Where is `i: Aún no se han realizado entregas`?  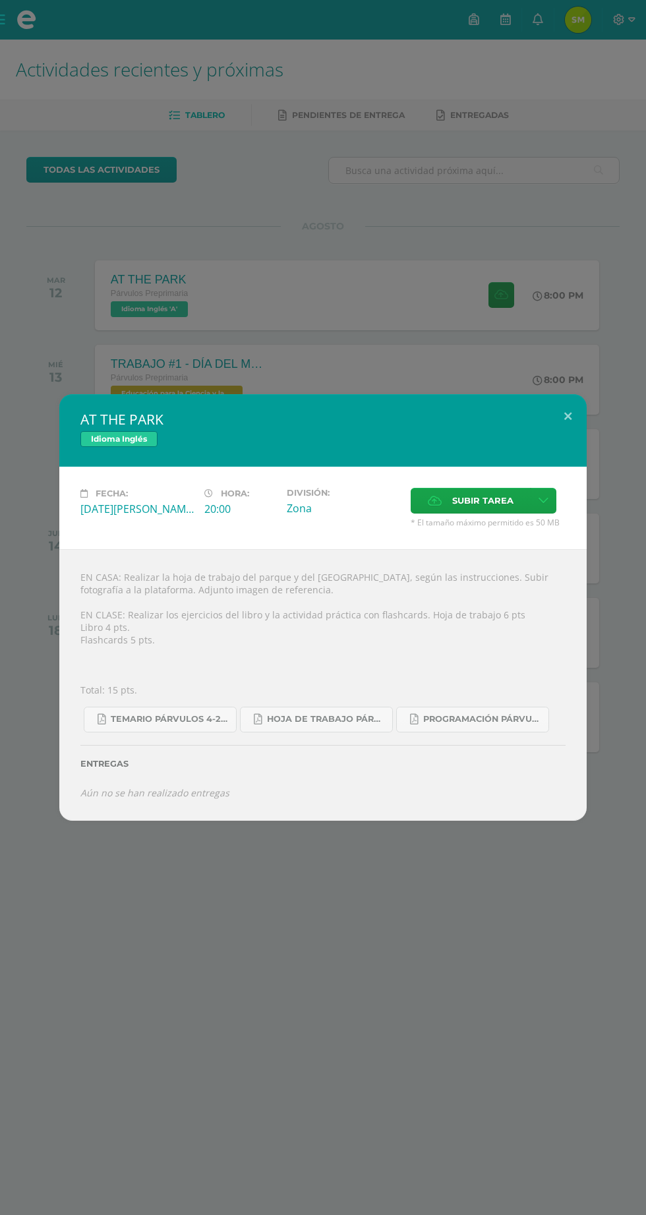 i: Aún no se han realizado entregas is located at coordinates (155, 792).